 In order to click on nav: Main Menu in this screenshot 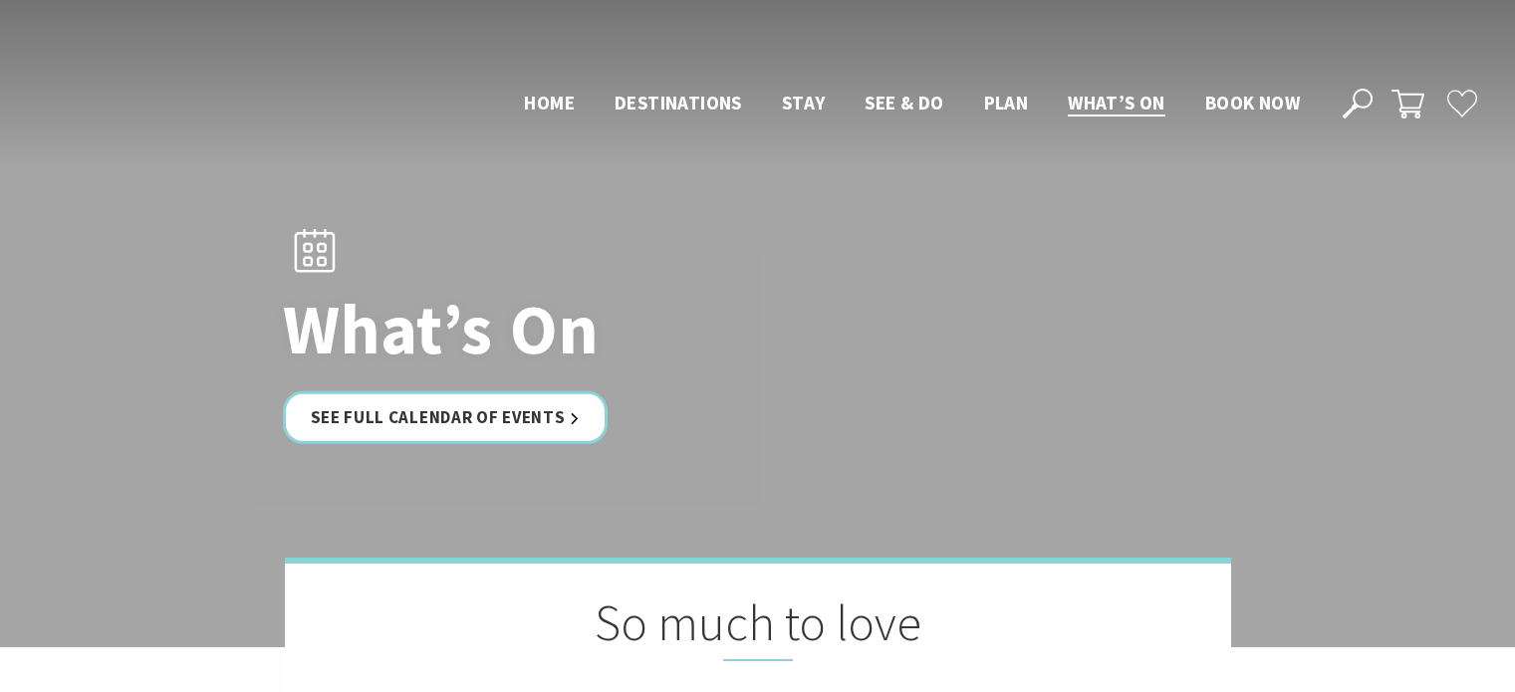, I will do `click(911, 104)`.